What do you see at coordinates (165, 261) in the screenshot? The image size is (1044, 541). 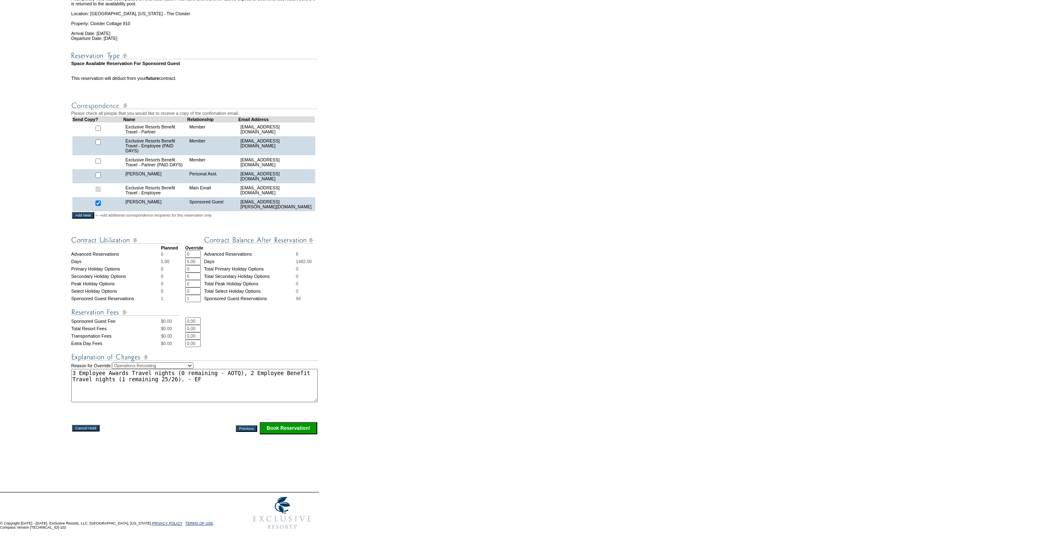 I see `span: 5.00` at bounding box center [165, 261].